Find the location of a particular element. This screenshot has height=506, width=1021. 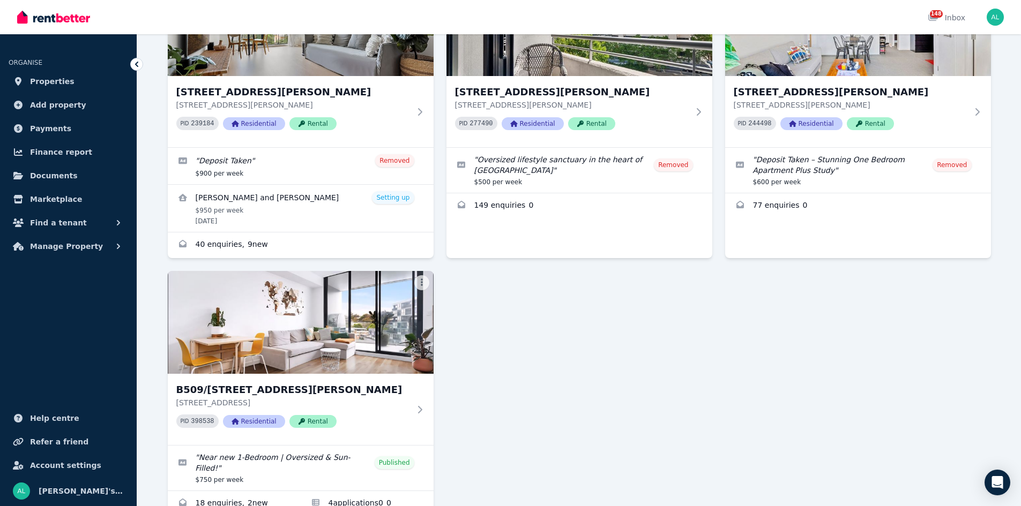

a: Help centre is located at coordinates (68, 418).